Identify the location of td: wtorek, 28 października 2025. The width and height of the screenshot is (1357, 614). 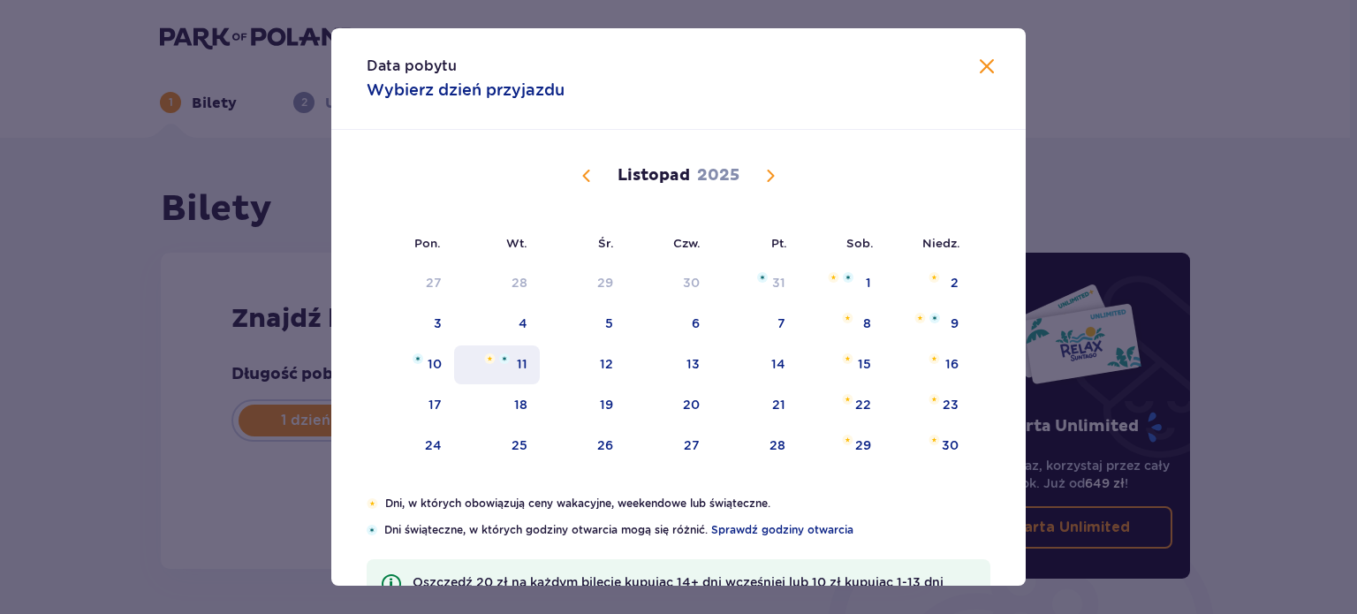
(497, 284).